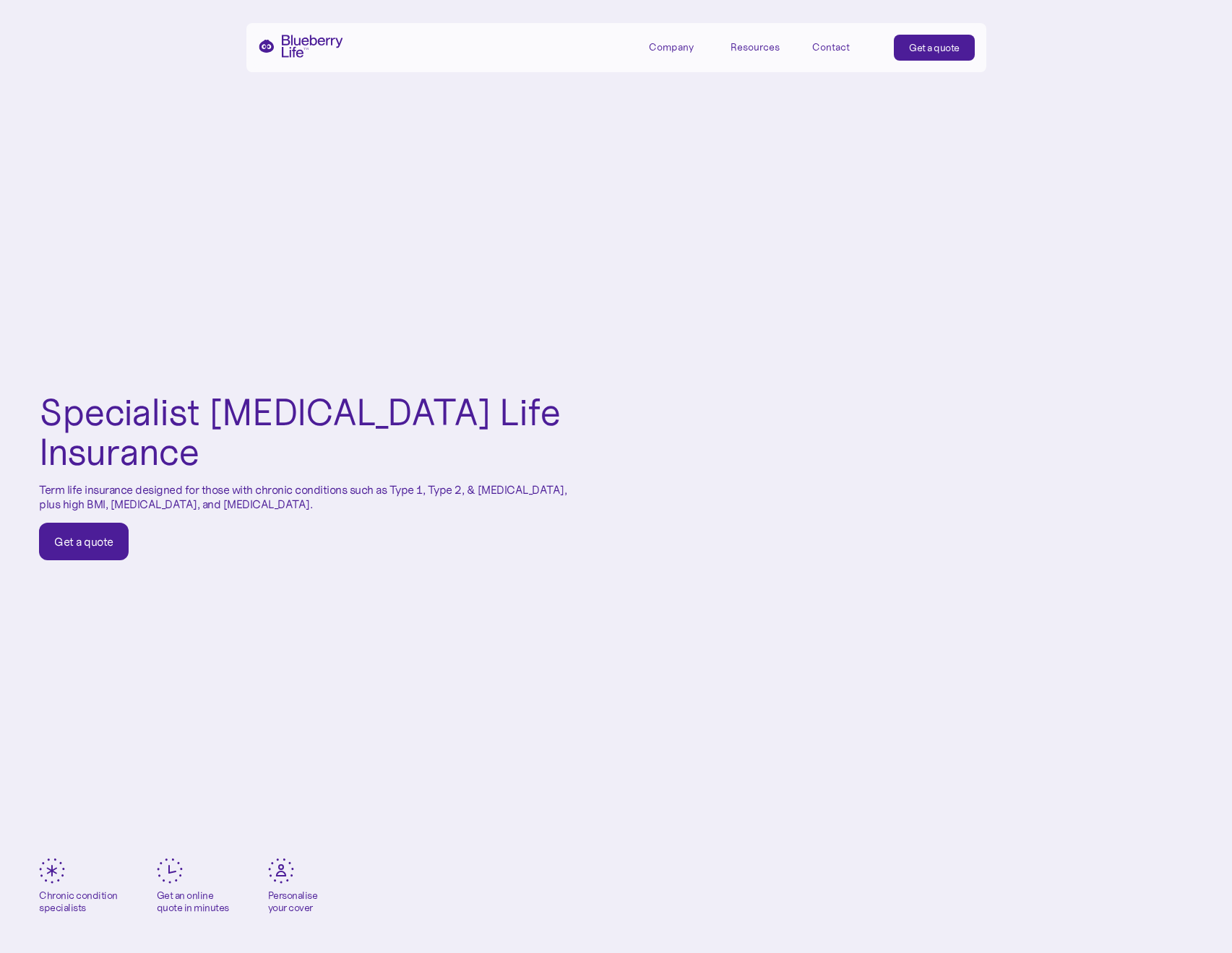  What do you see at coordinates (308, 497) in the screenshot?
I see `p: Term life insurance designed for those with chronic conditions such as Type 1, Type 2, & [MEDICAL...` at bounding box center [308, 497].